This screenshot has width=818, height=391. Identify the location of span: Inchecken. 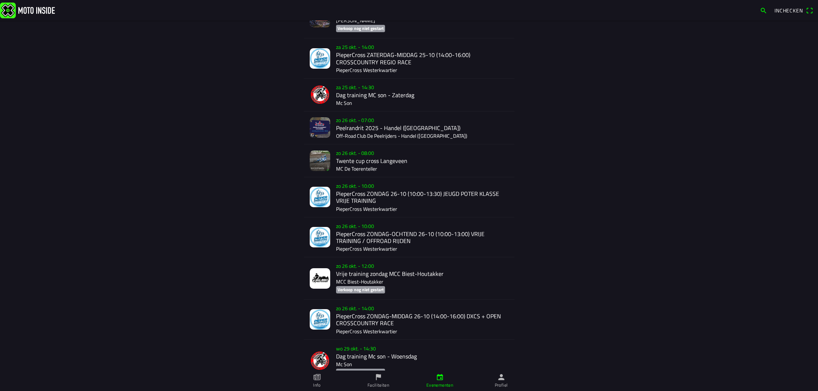
(789, 10).